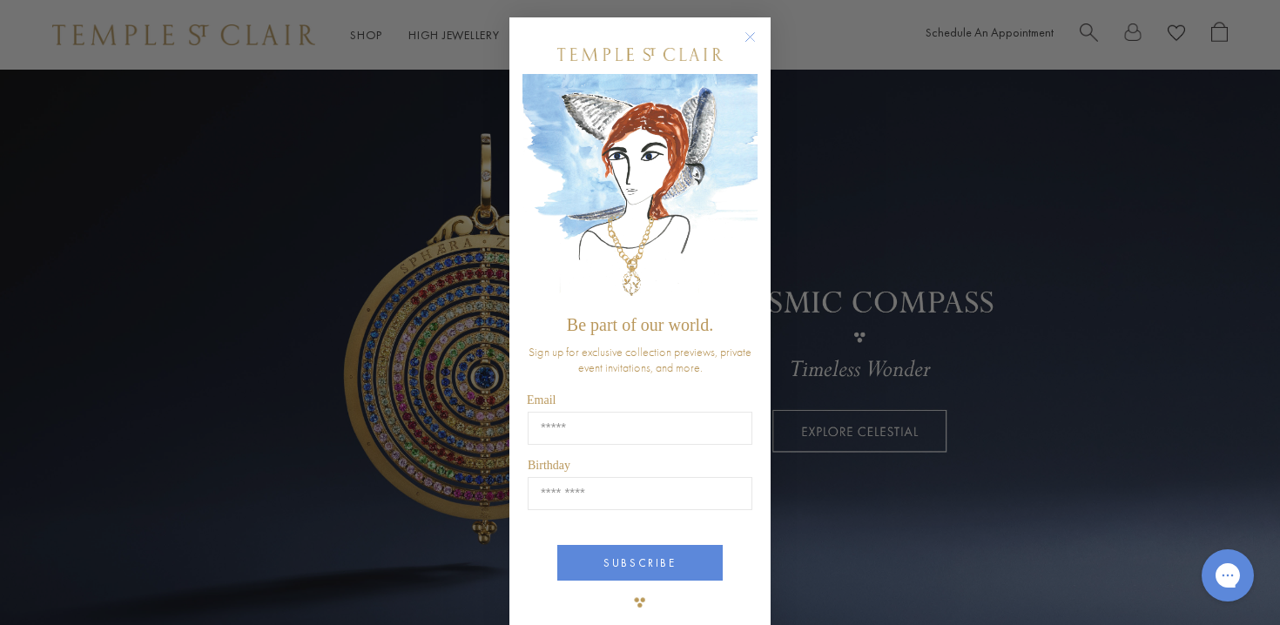 This screenshot has height=625, width=1280. Describe the element at coordinates (640, 54) in the screenshot. I see `img: Temple St. Clair` at that location.